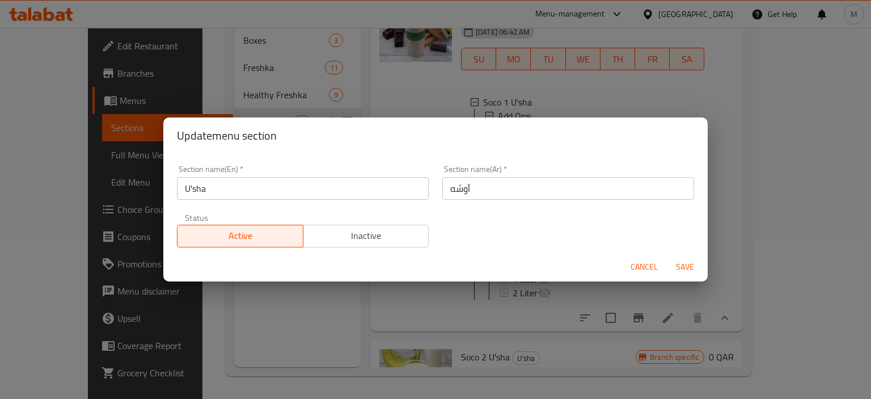 The height and width of the screenshot is (399, 871). I want to click on button: Cancel, so click(644, 266).